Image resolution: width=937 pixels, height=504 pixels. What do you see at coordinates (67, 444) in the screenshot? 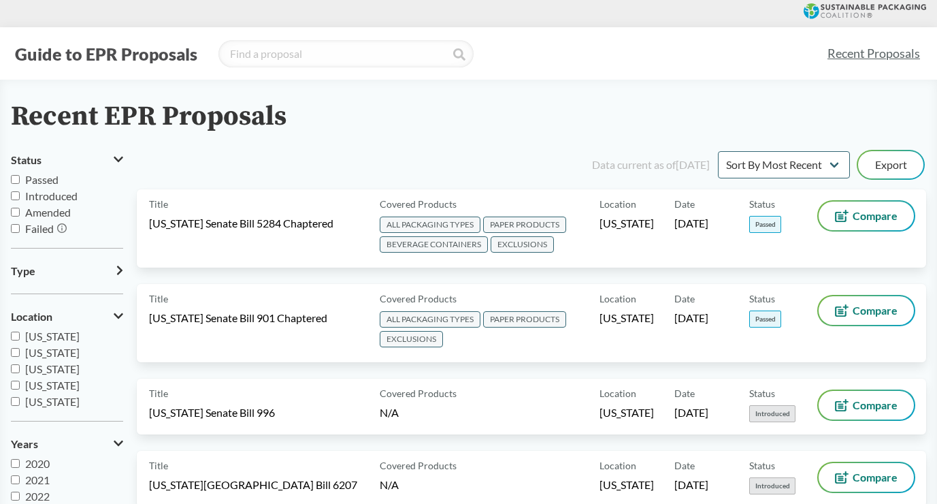
I see `button: Years` at bounding box center [67, 444].